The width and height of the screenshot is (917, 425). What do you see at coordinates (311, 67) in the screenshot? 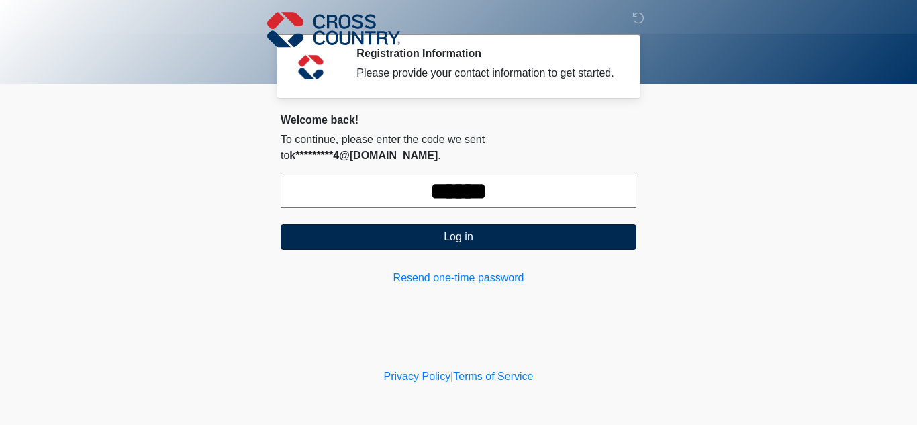
I see `img: Agent Avatar` at bounding box center [311, 67].